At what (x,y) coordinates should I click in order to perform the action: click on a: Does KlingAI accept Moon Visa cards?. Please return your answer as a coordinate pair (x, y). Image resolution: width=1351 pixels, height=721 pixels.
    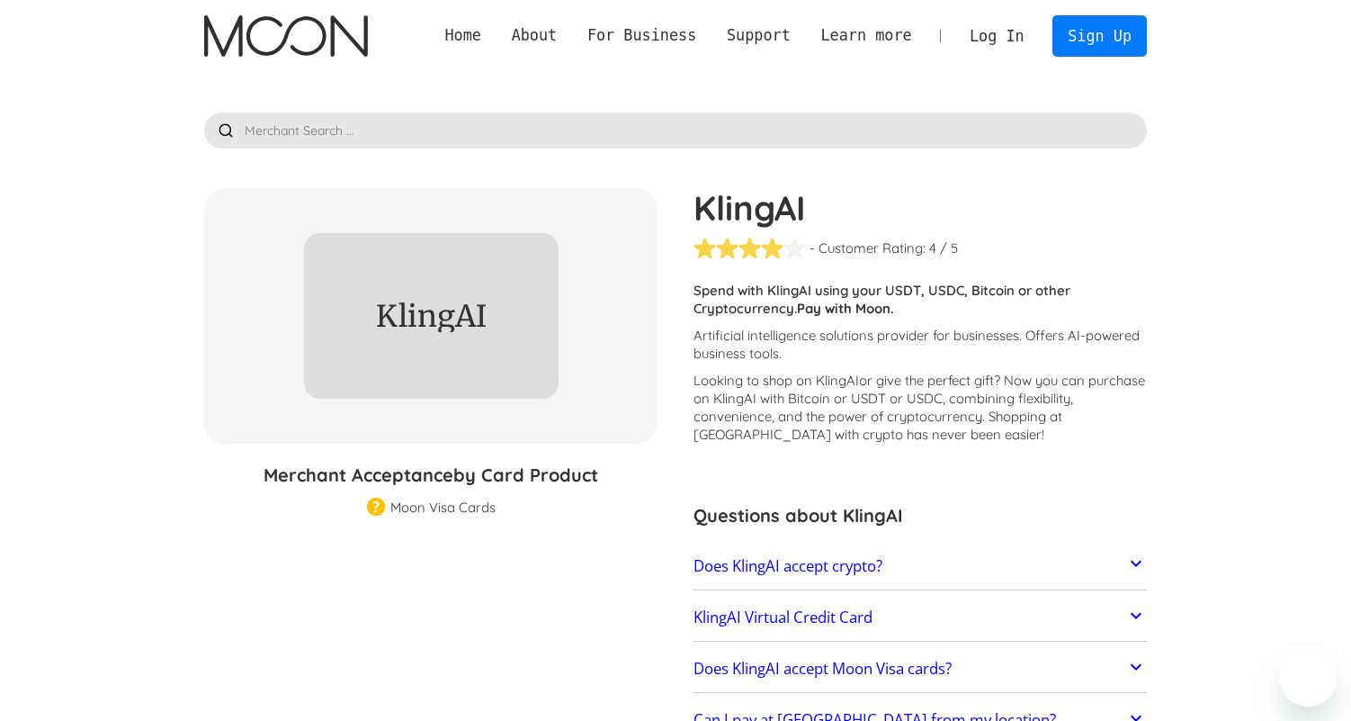
    Looking at the image, I should click on (920, 668).